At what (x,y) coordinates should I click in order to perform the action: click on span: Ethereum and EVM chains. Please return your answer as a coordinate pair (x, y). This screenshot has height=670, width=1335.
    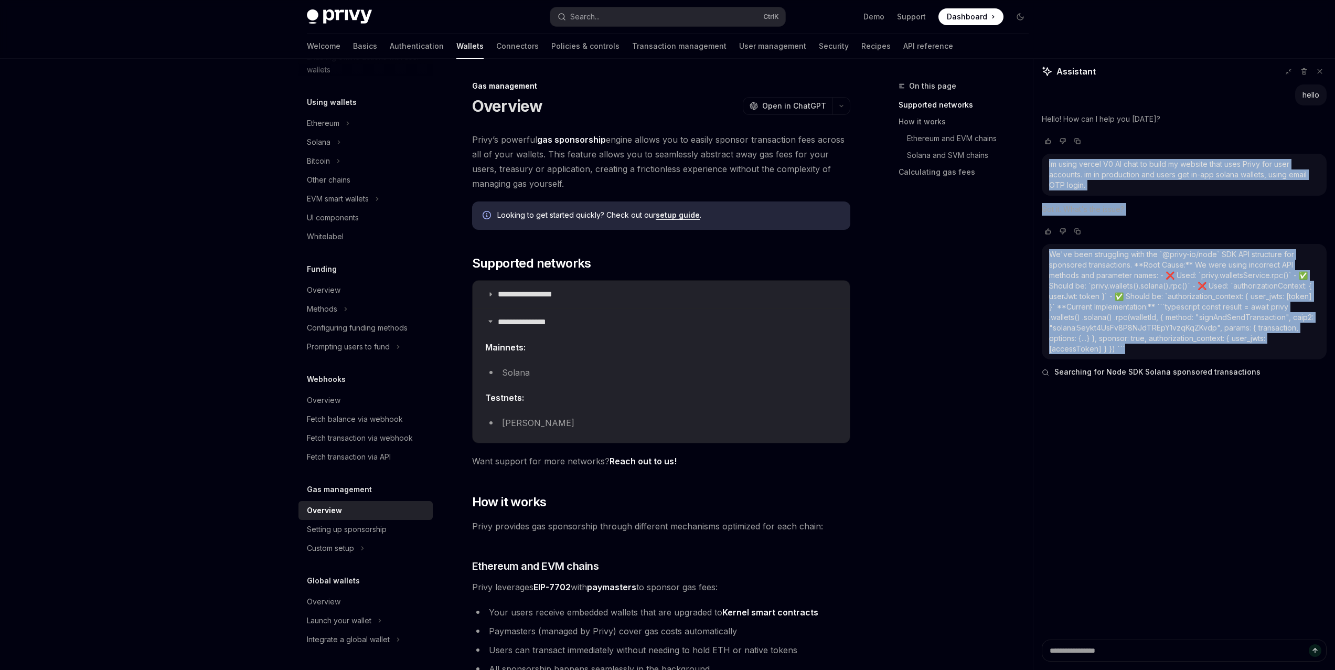
    Looking at the image, I should click on (536, 566).